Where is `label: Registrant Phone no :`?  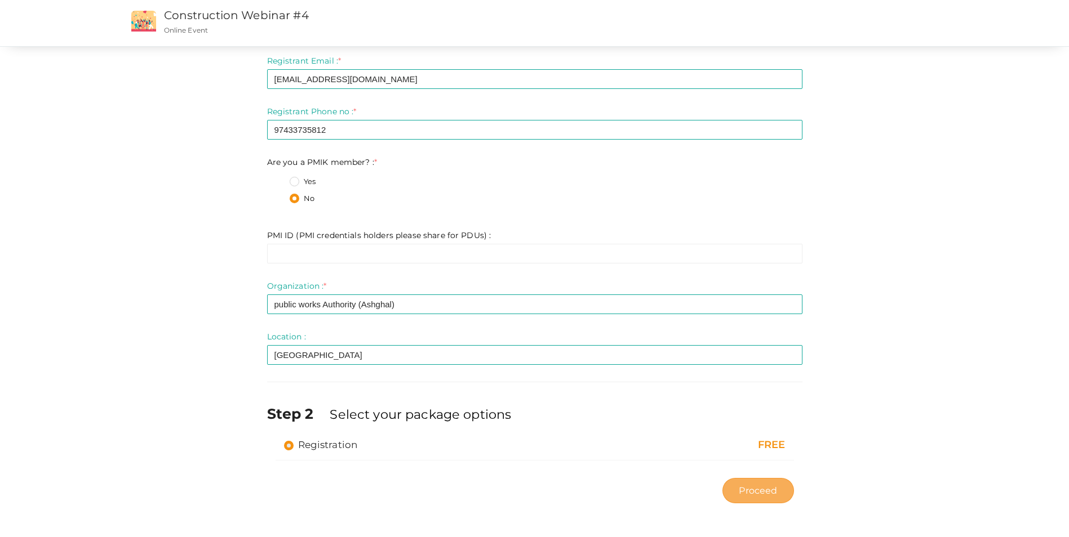
label: Registrant Phone no : is located at coordinates (312, 112).